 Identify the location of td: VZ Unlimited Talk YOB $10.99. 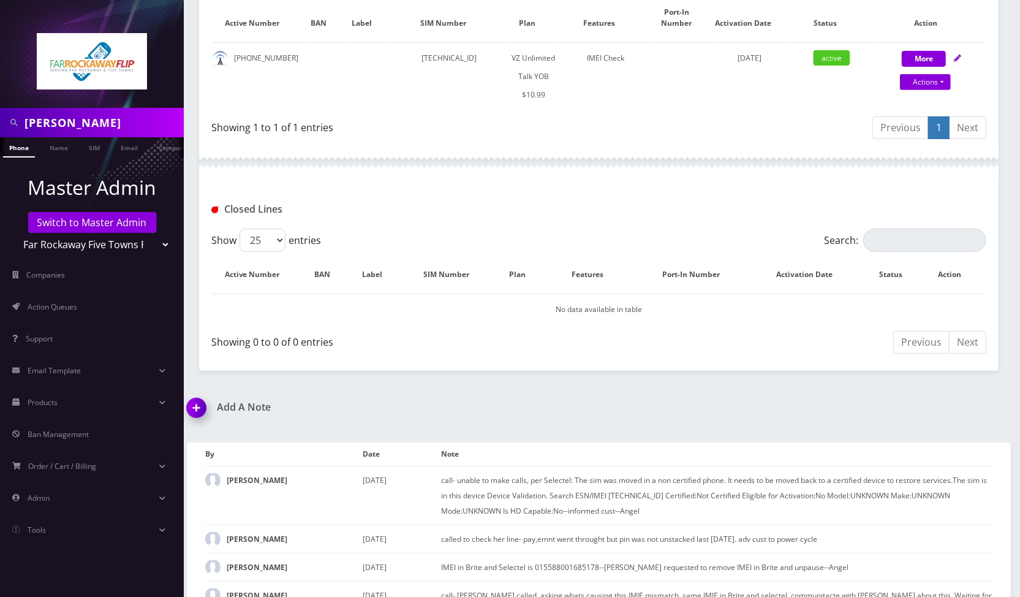
(534, 76).